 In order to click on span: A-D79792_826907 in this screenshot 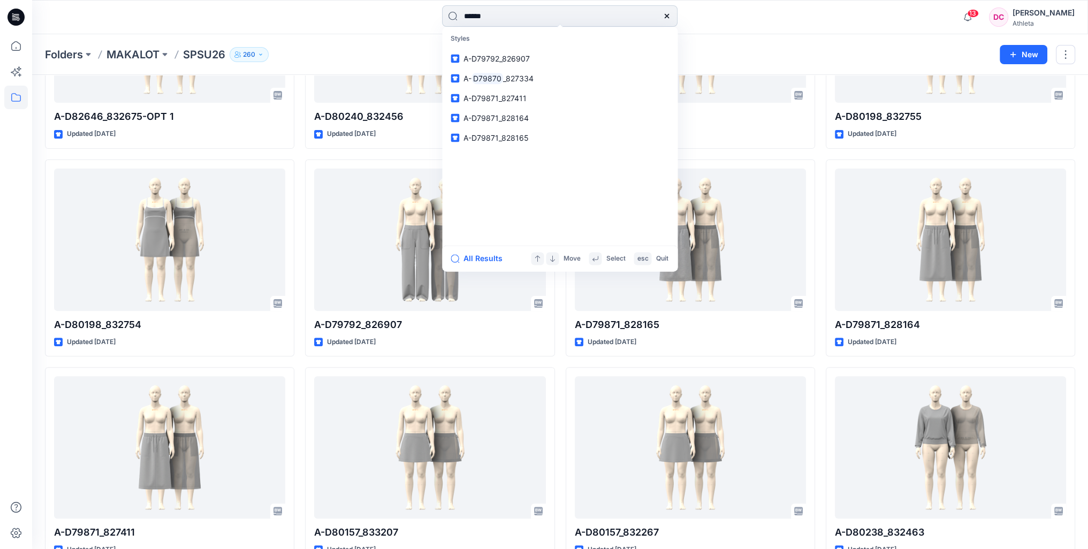, I will do `click(497, 58)`.